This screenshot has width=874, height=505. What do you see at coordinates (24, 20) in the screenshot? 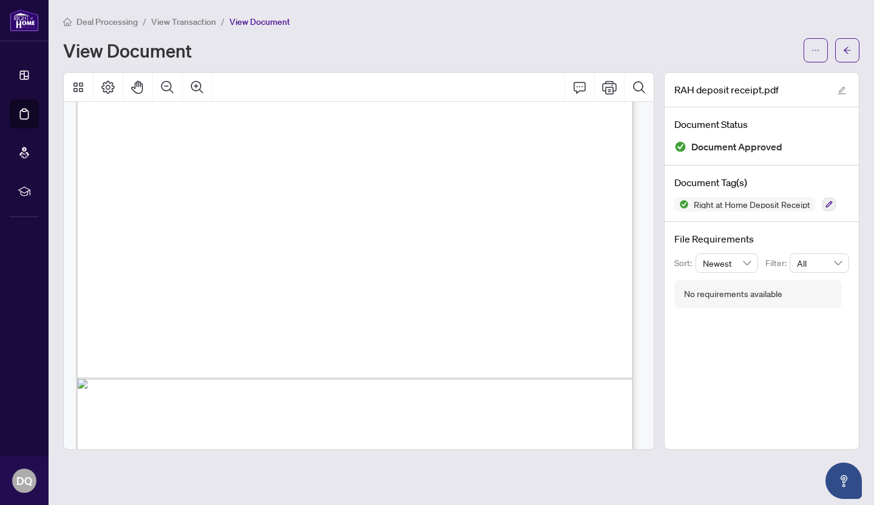
I see `img: logo` at bounding box center [24, 20].